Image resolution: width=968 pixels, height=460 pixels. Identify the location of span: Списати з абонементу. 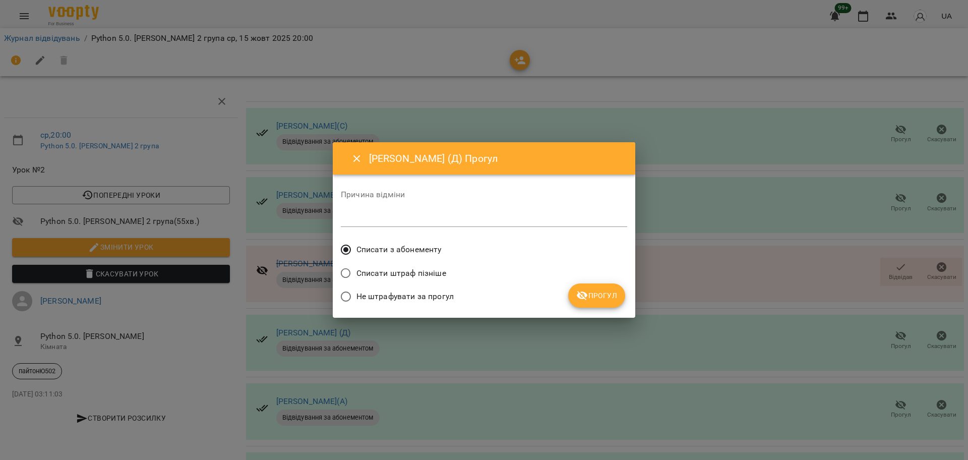
(399, 250).